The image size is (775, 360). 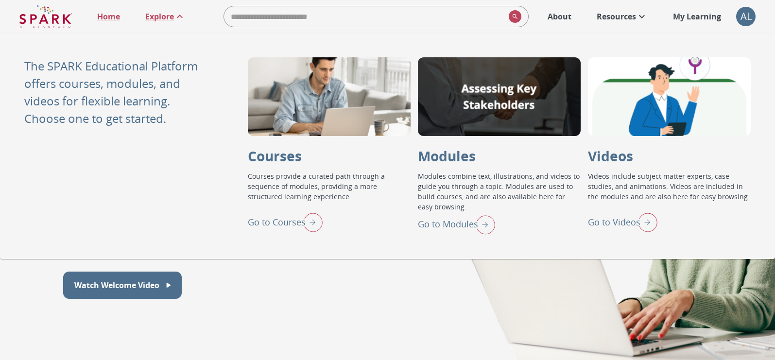 What do you see at coordinates (275, 156) in the screenshot?
I see `p: Courses` at bounding box center [275, 156].